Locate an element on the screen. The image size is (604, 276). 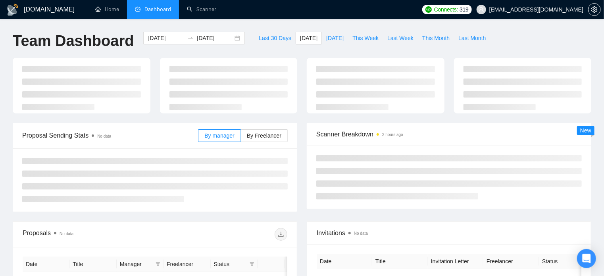
div: Open Intercom Messenger is located at coordinates (586, 259).